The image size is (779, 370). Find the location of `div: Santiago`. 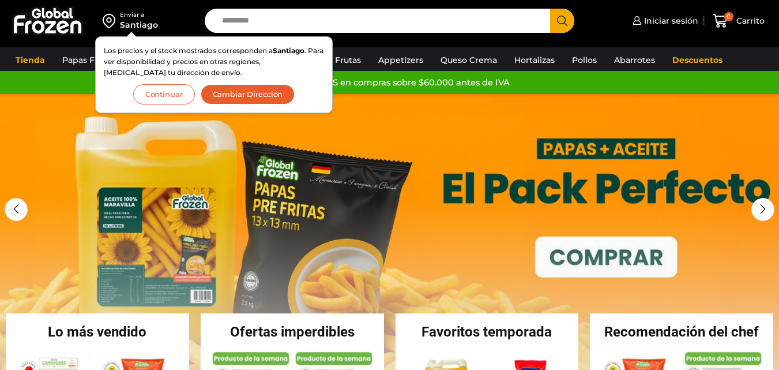

div: Santiago is located at coordinates (139, 25).